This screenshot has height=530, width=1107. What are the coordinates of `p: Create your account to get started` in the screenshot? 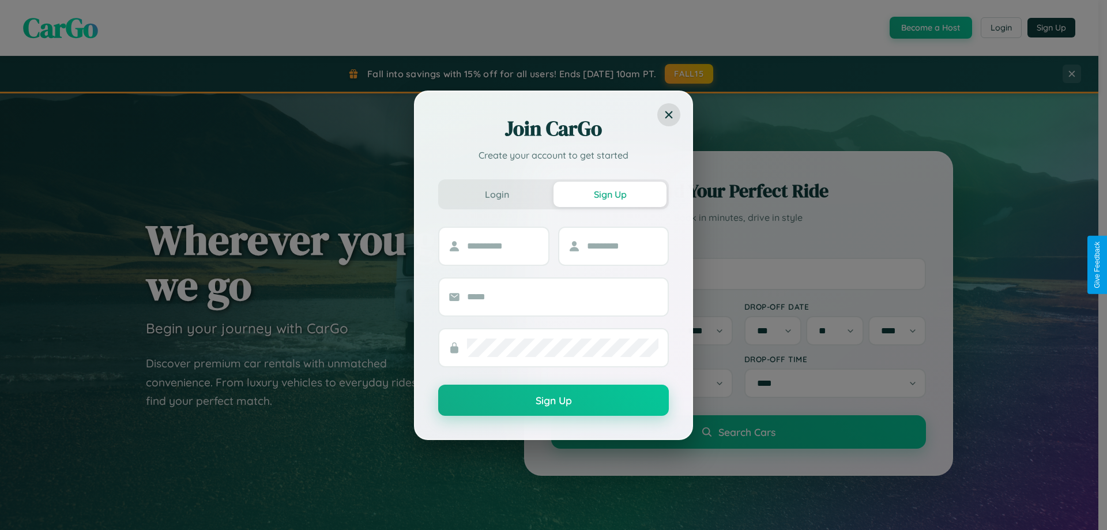 It's located at (554, 155).